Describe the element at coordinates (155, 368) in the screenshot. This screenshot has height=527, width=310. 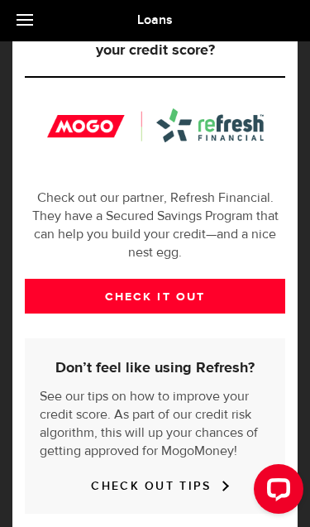
I see `h5: Don’t feel like using Refresh?` at that location.